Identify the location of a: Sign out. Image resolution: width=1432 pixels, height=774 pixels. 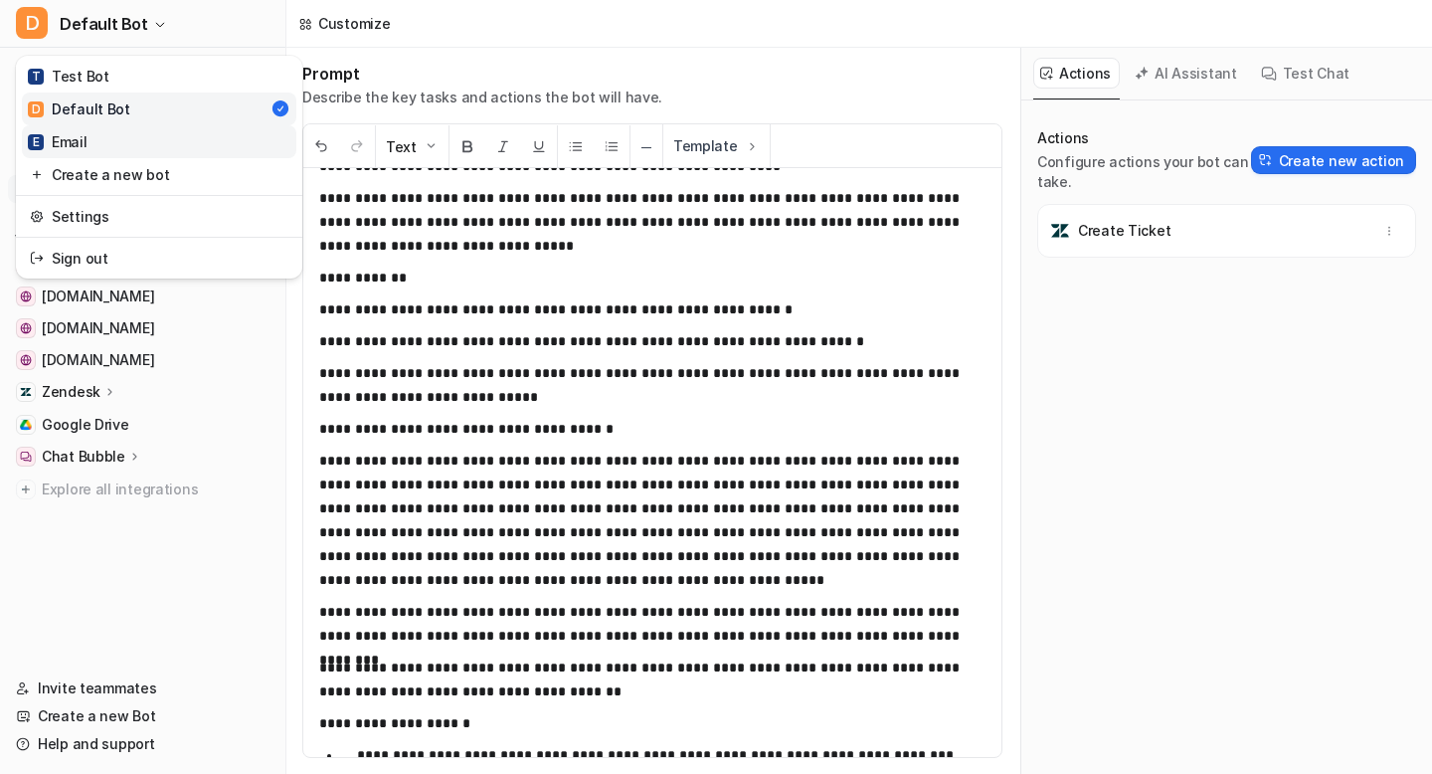
(159, 258).